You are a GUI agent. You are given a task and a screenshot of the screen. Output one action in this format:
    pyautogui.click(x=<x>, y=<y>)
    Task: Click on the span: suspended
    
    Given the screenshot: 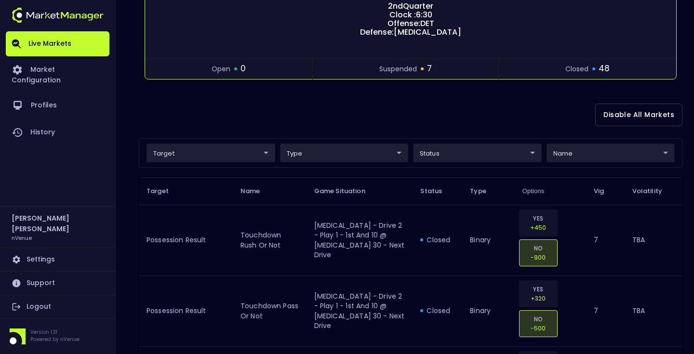 What is the action you would take?
    pyautogui.click(x=398, y=69)
    